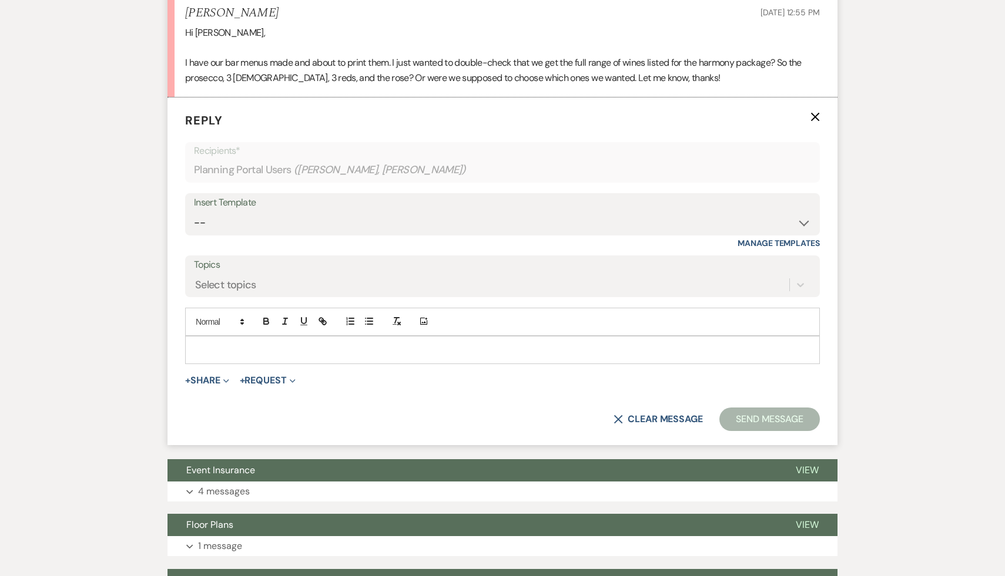  What do you see at coordinates (502, 203) in the screenshot?
I see `div: Insert Template` at bounding box center [502, 203].